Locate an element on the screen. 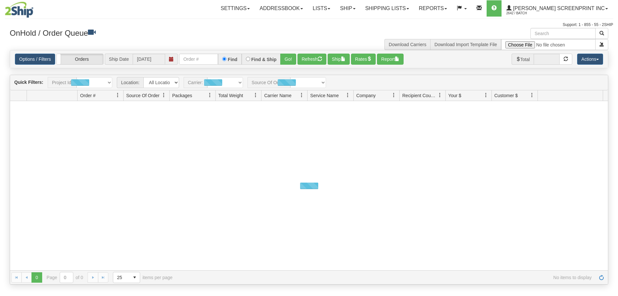  a: Packages filter column settings is located at coordinates (210, 95).